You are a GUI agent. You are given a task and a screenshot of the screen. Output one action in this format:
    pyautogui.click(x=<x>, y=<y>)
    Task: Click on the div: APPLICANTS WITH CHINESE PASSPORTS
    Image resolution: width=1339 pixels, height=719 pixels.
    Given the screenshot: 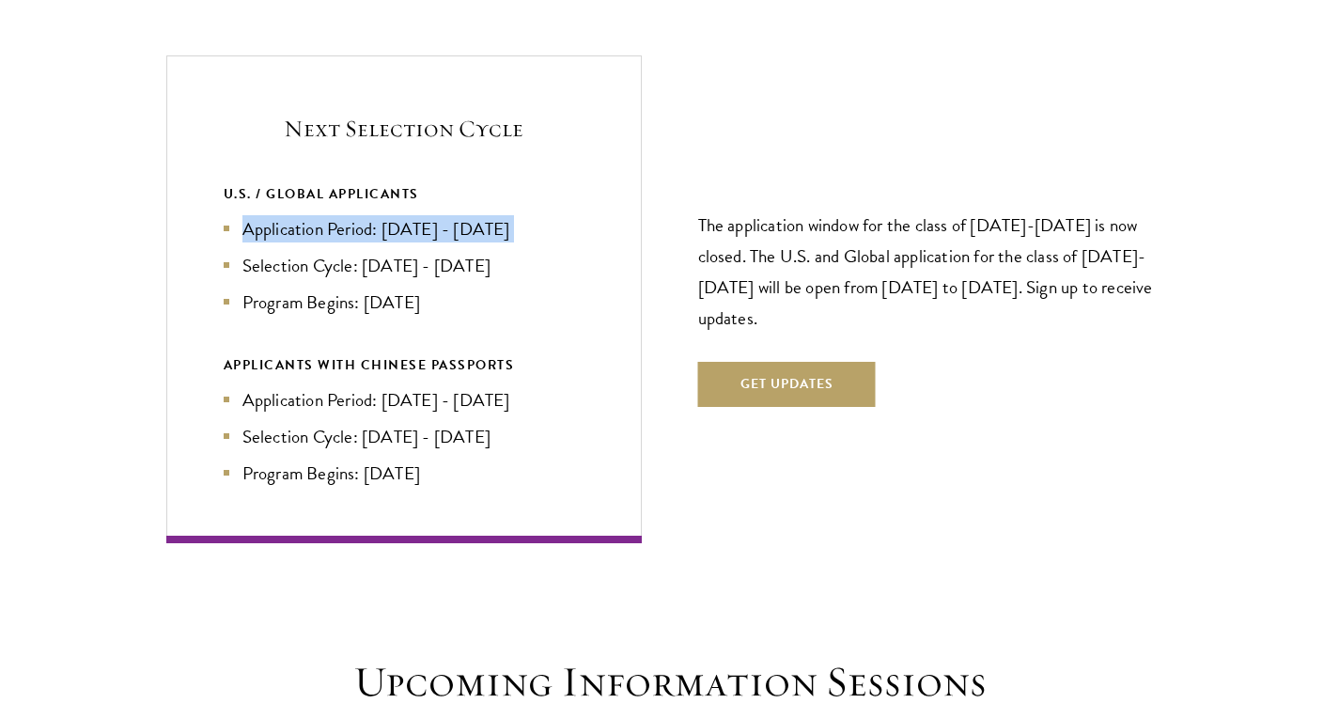 What is the action you would take?
    pyautogui.click(x=404, y=365)
    